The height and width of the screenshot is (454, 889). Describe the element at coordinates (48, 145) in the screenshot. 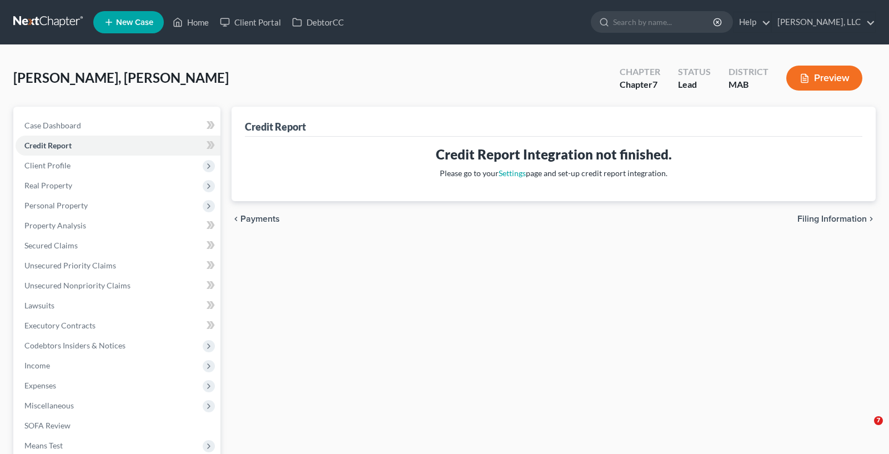

I see `span: Credit Report` at that location.